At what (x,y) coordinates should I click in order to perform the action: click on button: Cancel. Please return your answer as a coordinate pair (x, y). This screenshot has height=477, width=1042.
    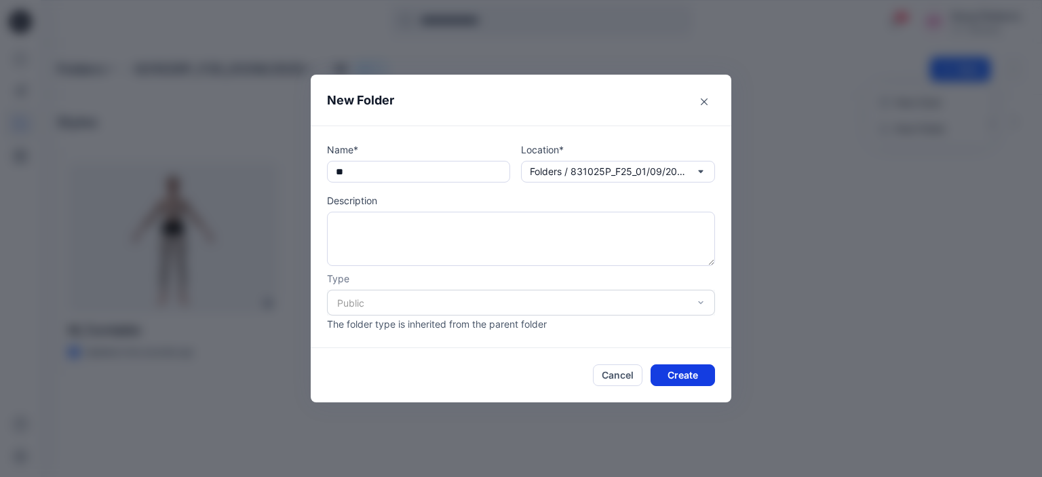
    Looking at the image, I should click on (617, 375).